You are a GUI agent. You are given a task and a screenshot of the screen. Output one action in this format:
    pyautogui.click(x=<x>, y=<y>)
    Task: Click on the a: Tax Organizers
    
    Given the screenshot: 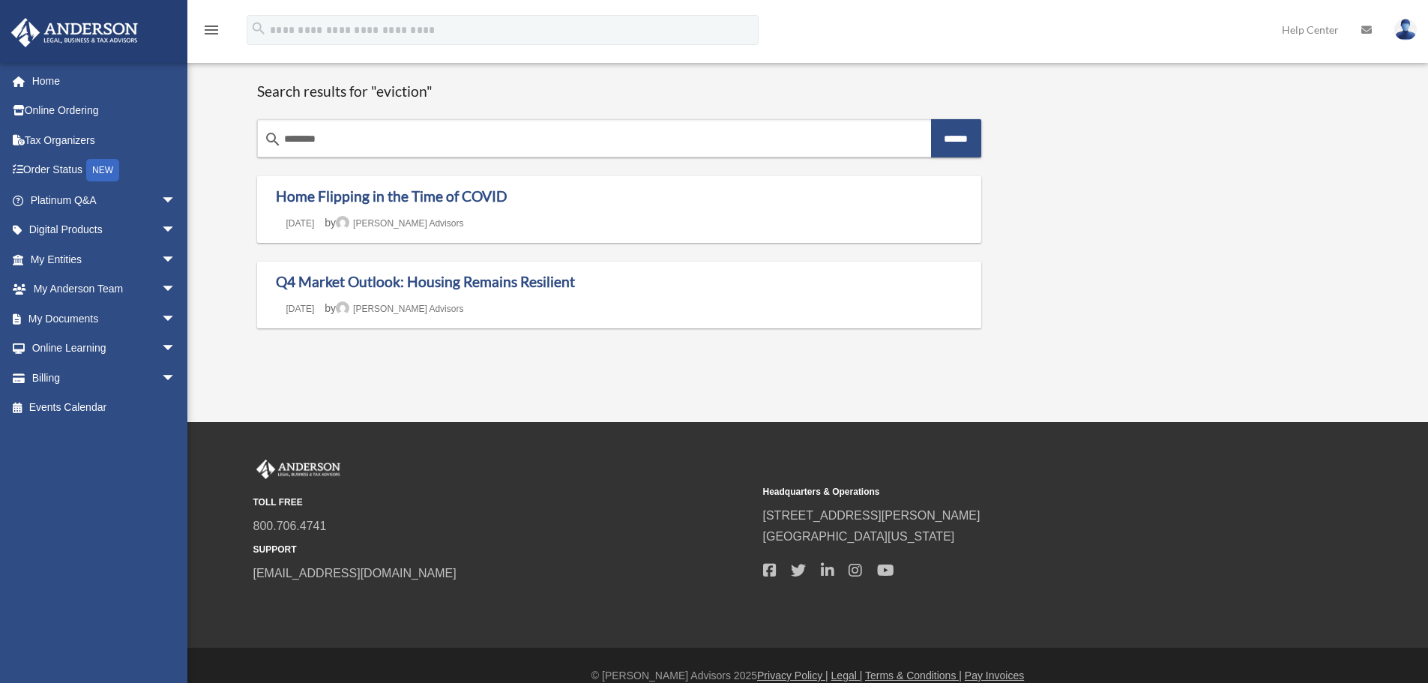 What is the action you would take?
    pyautogui.click(x=104, y=140)
    